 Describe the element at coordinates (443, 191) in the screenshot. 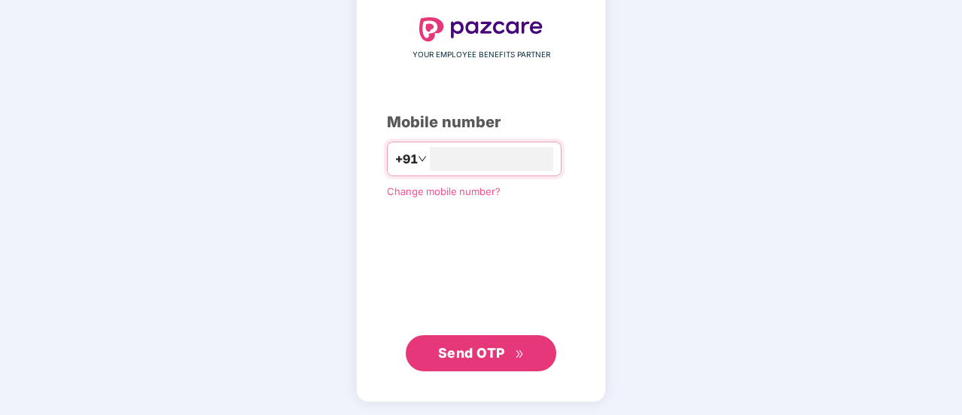

I see `span: Change mobile number?` at that location.